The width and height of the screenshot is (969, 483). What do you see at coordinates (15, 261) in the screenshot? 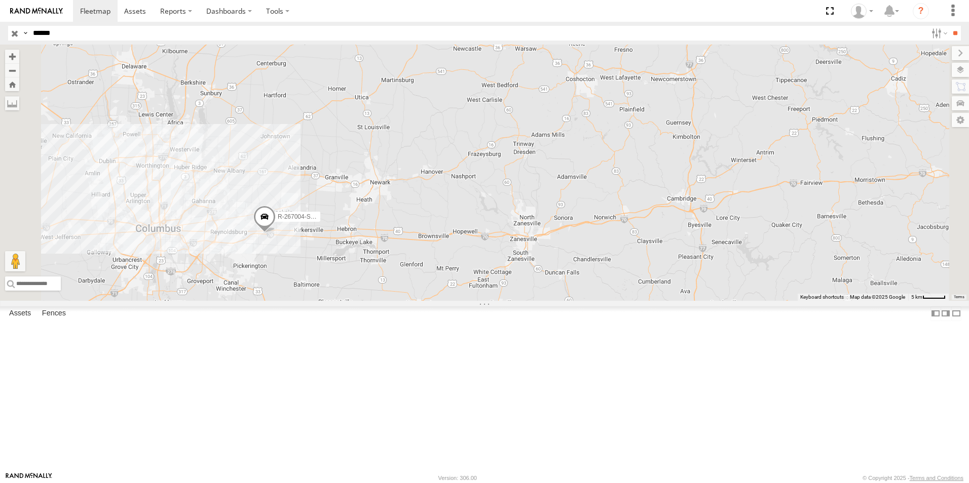
I see `button: Drag Pegman onto the map to open Street View` at bounding box center [15, 261].